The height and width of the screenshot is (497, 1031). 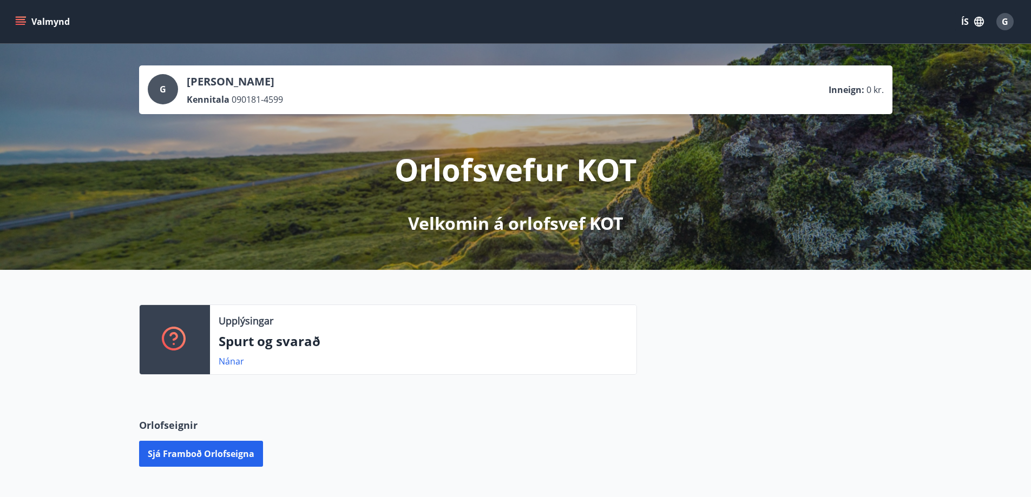 I want to click on a: Nánar, so click(x=231, y=362).